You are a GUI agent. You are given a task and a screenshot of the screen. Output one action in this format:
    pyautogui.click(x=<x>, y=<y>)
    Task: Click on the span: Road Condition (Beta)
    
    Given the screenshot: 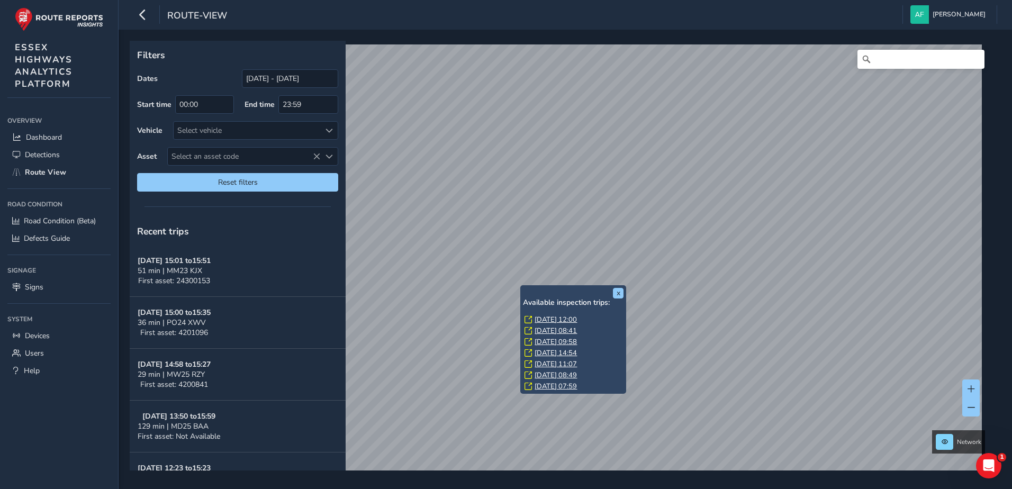 What is the action you would take?
    pyautogui.click(x=60, y=221)
    